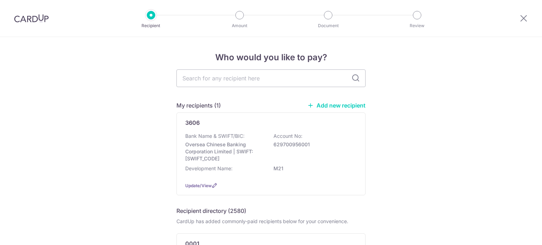  I want to click on p: Review, so click(417, 26).